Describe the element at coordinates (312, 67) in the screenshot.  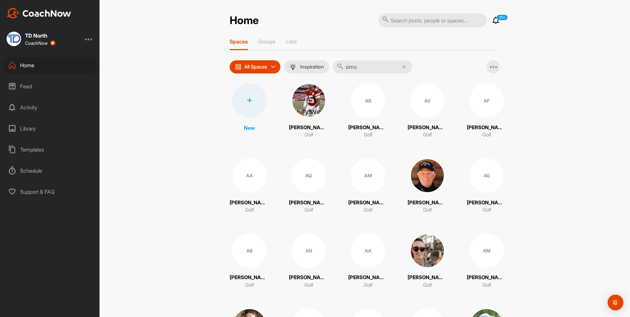
I see `p: Inspiration` at that location.